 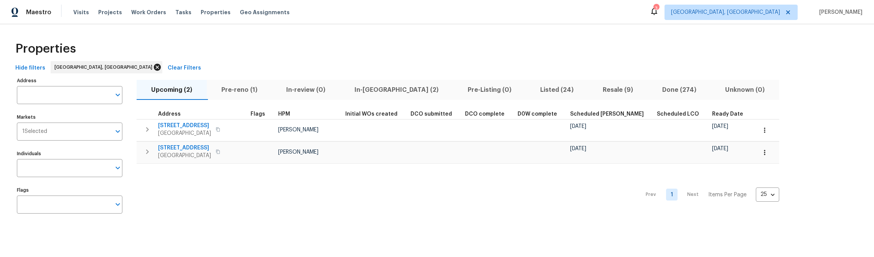 I want to click on label: Markets, so click(x=69, y=117).